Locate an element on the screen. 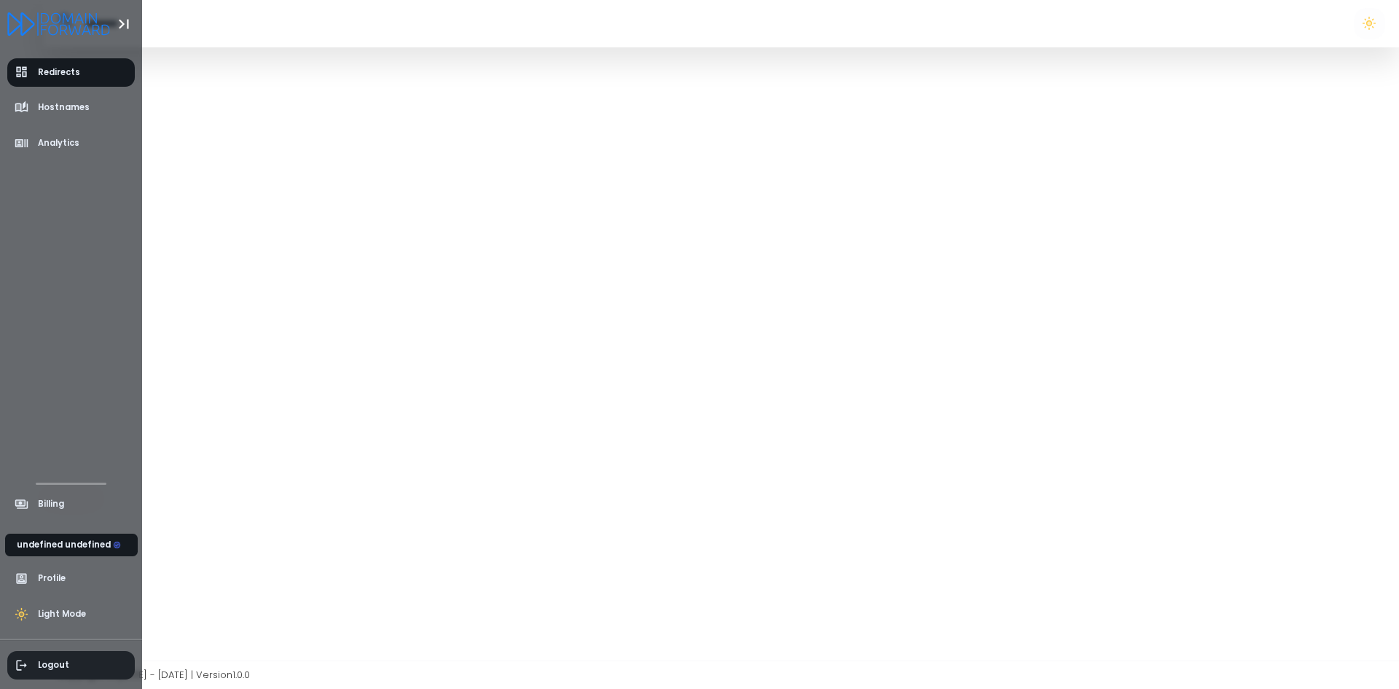  div: undefined undefined is located at coordinates (69, 545).